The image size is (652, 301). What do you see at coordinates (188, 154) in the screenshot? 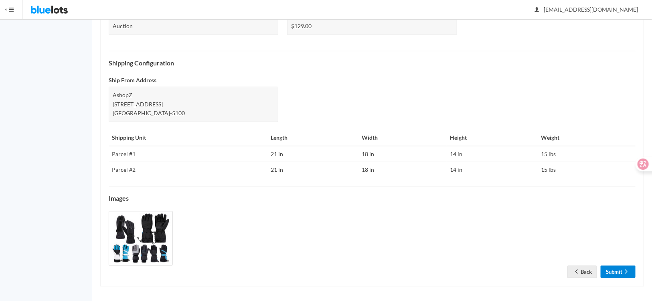
I see `td: Parcel #1` at bounding box center [188, 154].